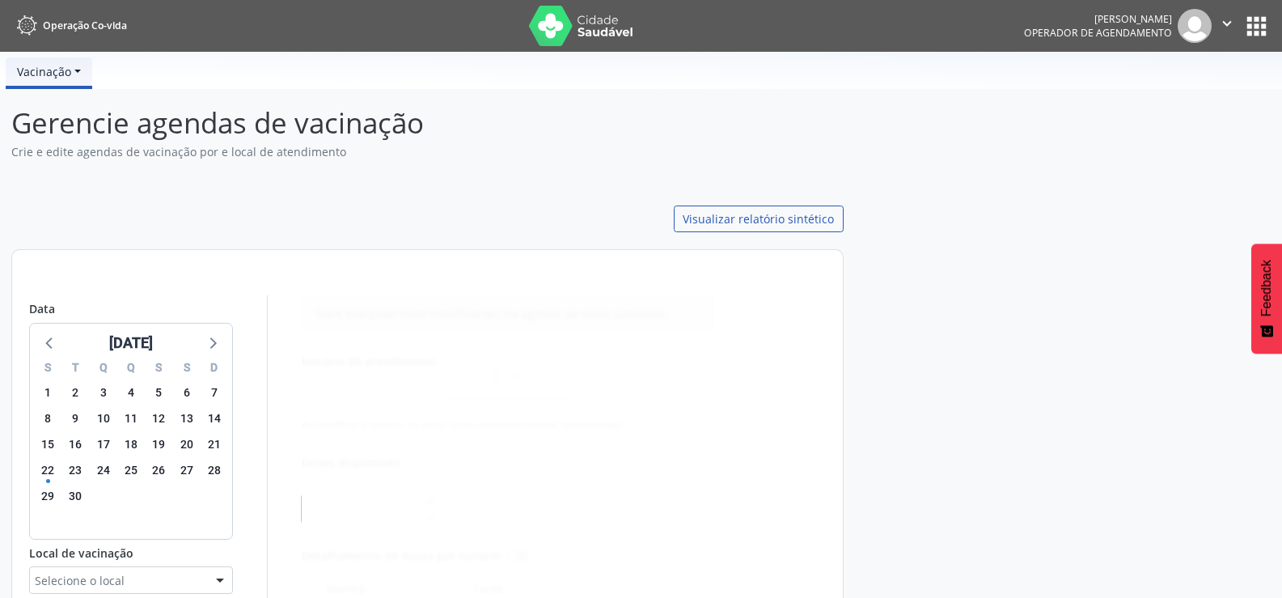  What do you see at coordinates (48, 392) in the screenshot?
I see `span: segunda-feira, 1 de setembro de 2025` at bounding box center [48, 392].